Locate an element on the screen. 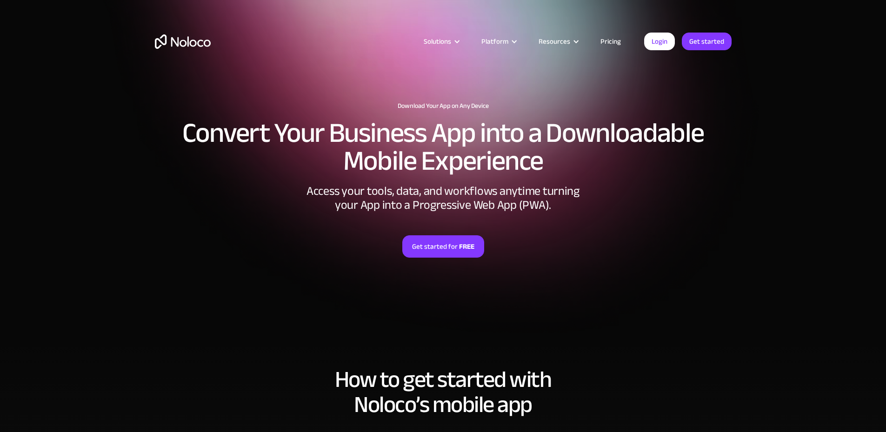 The height and width of the screenshot is (432, 886). a: Login is located at coordinates (659, 41).